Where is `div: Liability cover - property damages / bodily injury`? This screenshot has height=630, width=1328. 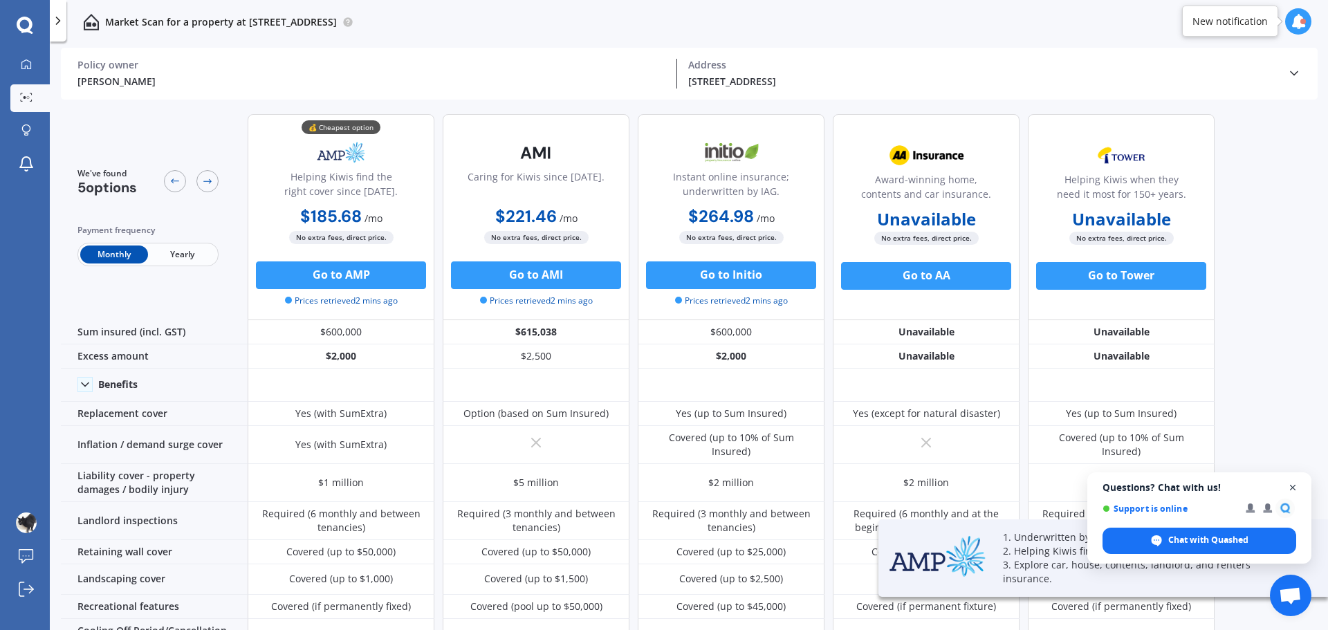 div: Liability cover - property damages / bodily injury is located at coordinates (154, 483).